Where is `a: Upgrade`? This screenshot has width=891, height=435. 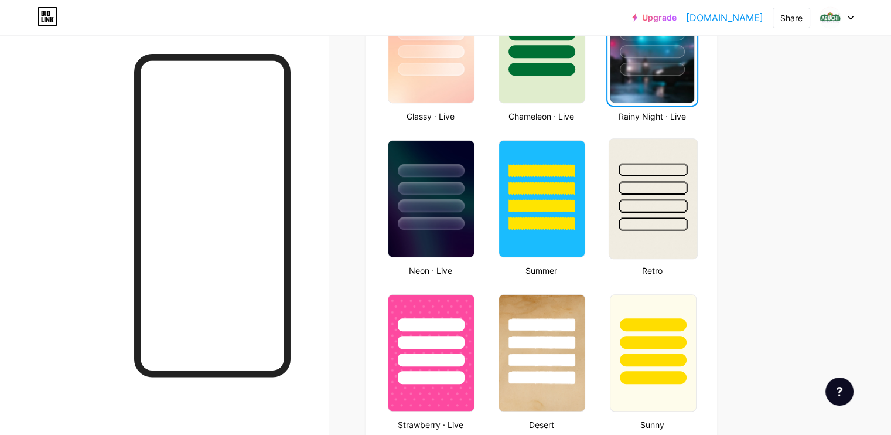 a: Upgrade is located at coordinates (654, 18).